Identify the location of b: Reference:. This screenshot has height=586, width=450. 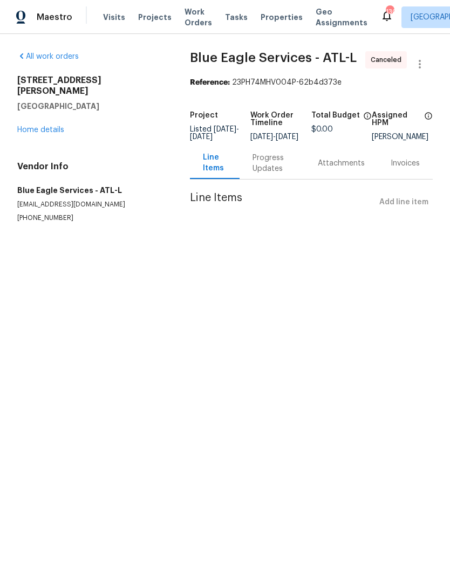
(210, 82).